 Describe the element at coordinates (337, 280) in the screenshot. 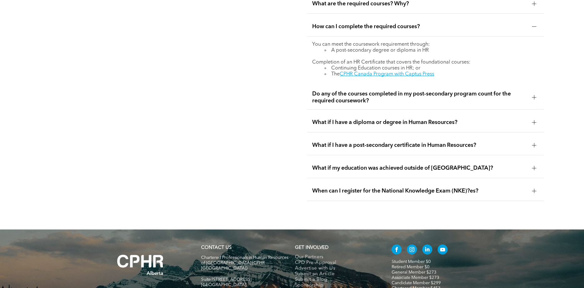

I see `a: Submit a Blog` at that location.